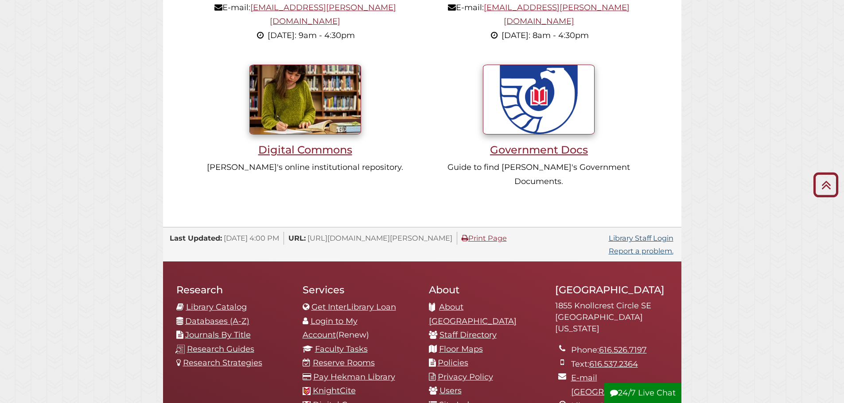 Image resolution: width=844 pixels, height=403 pixels. Describe the element at coordinates (306, 391) in the screenshot. I see `img: Calvin favicon logo` at that location.